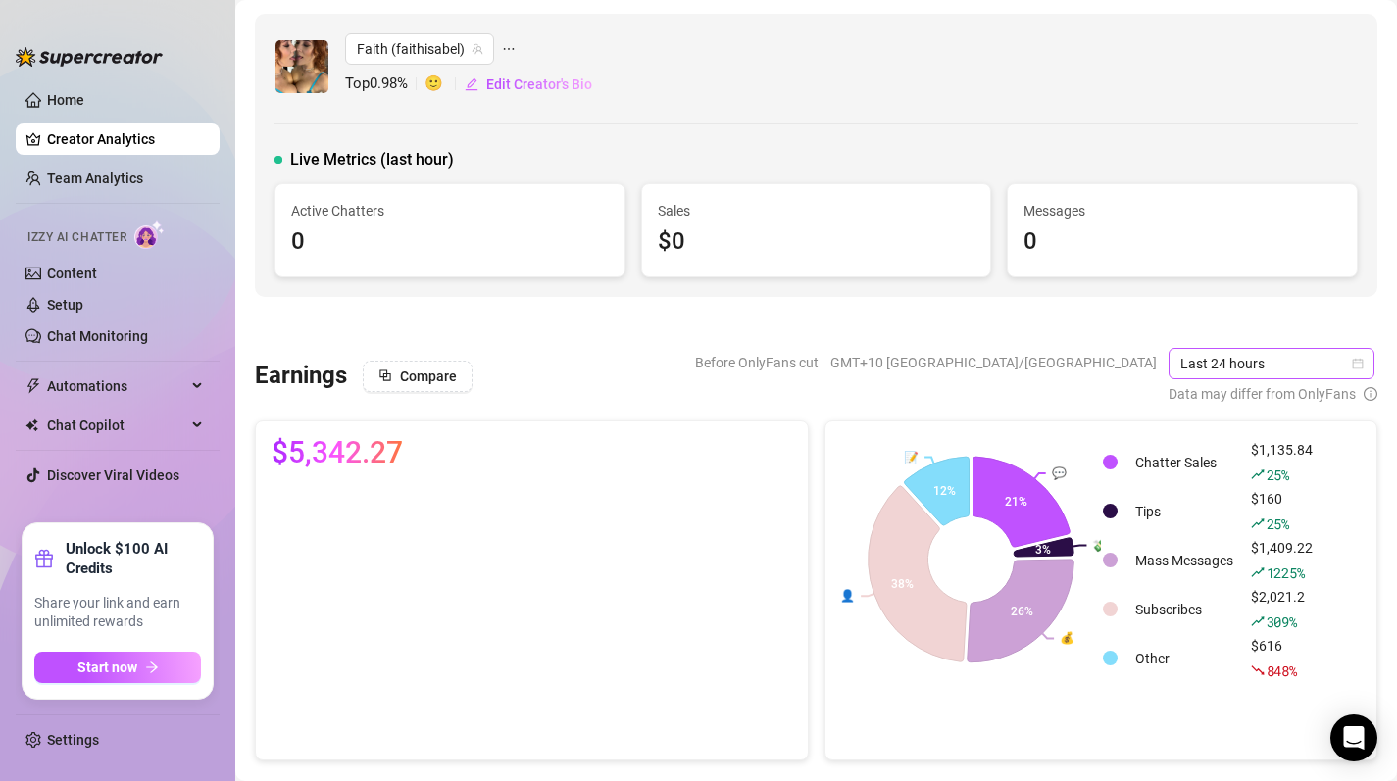 This screenshot has height=781, width=1397. I want to click on span: team, so click(478, 49).